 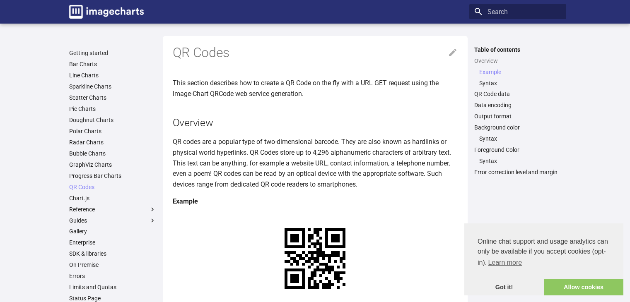 I want to click on a: Example, so click(x=520, y=72).